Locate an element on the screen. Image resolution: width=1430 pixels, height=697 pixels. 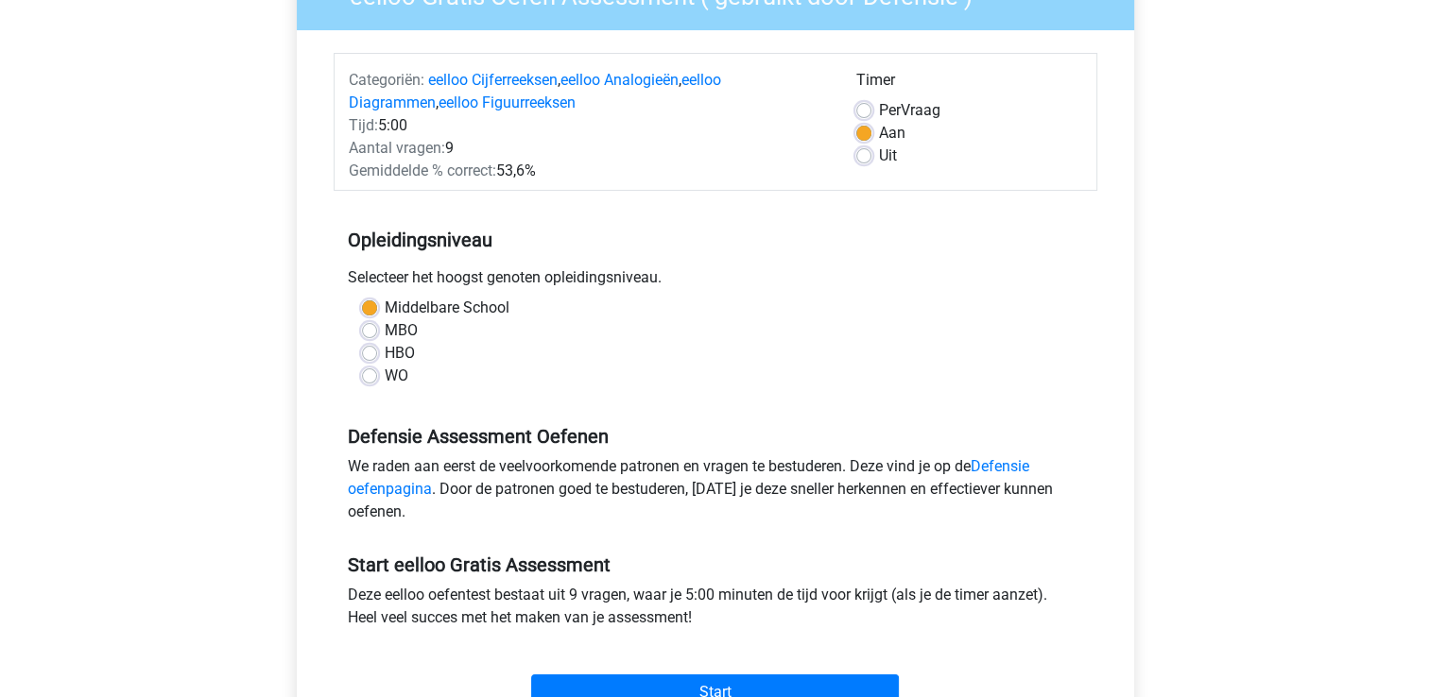
div: 53,6% is located at coordinates (588, 171).